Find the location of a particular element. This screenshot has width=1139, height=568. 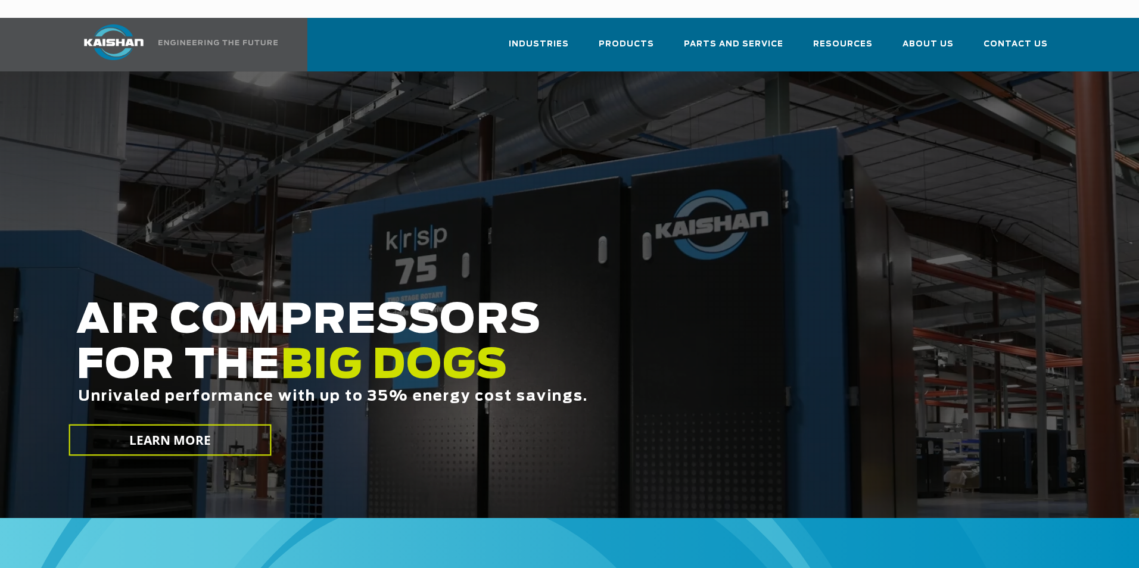

img: Engineering the future is located at coordinates (218, 42).